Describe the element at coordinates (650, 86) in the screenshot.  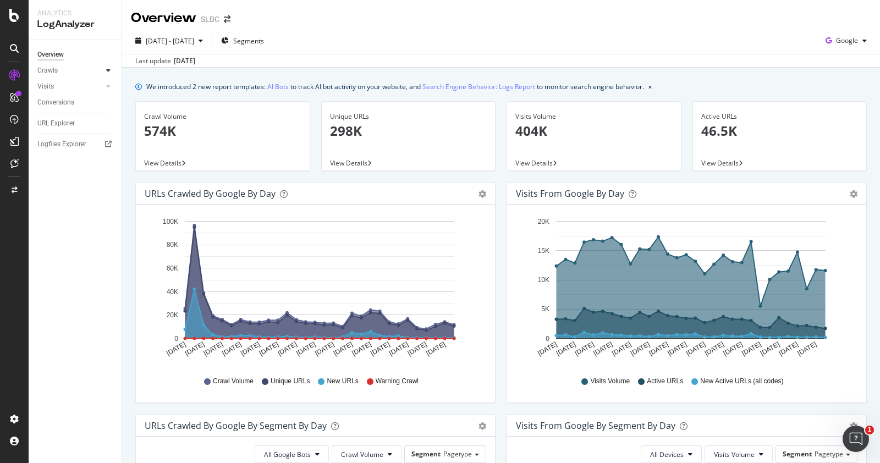
I see `button: close banner` at that location.